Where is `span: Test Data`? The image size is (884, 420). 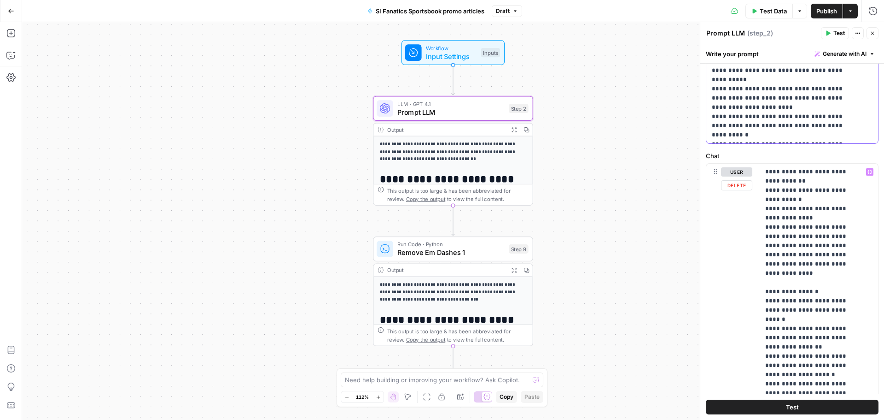 span: Test Data is located at coordinates (773, 11).